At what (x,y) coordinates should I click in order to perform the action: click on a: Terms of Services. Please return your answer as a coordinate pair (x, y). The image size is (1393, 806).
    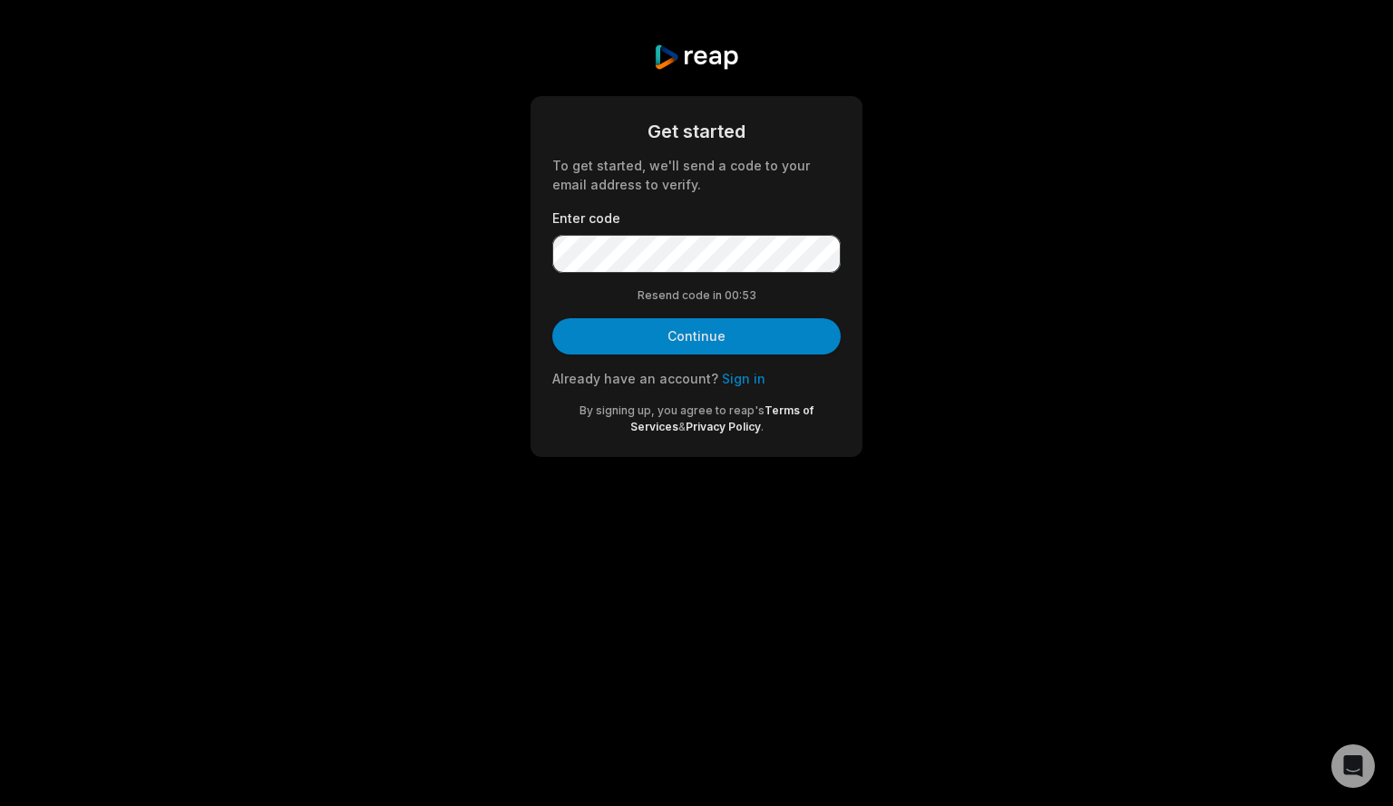
    Looking at the image, I should click on (722, 418).